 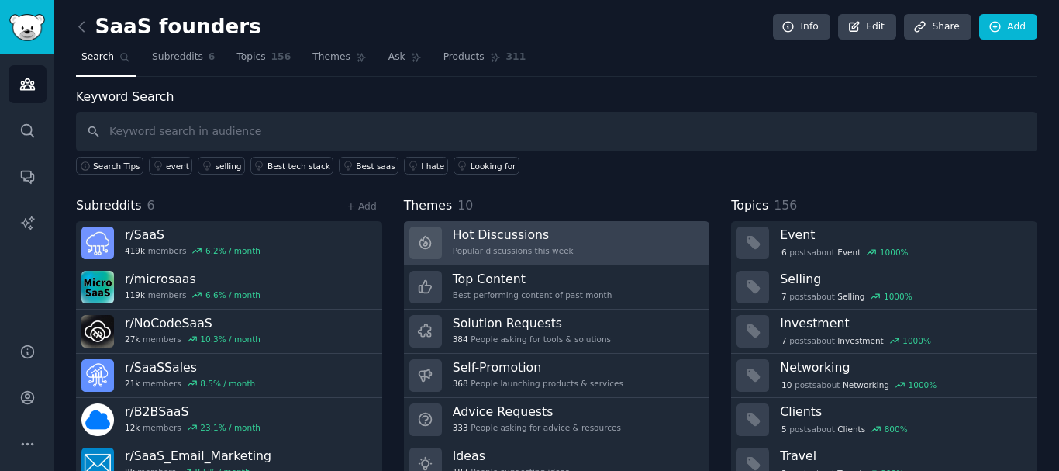 I want to click on a: Hot DiscussionsPopular discussions this week, so click(x=557, y=243).